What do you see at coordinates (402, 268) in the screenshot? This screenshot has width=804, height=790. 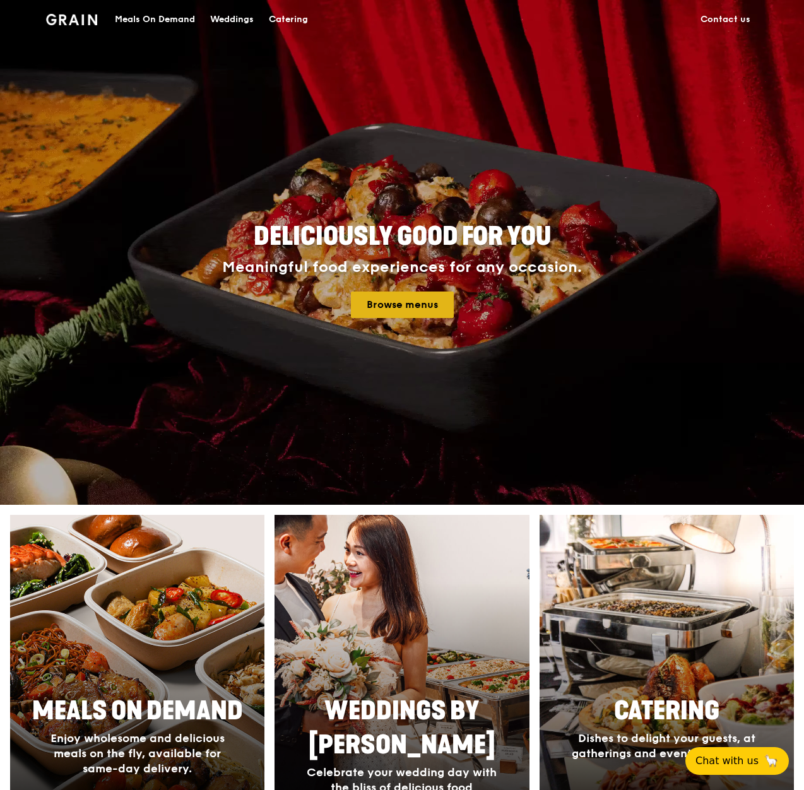 I see `div: Meaningful food experiences for any occasion.` at bounding box center [402, 268].